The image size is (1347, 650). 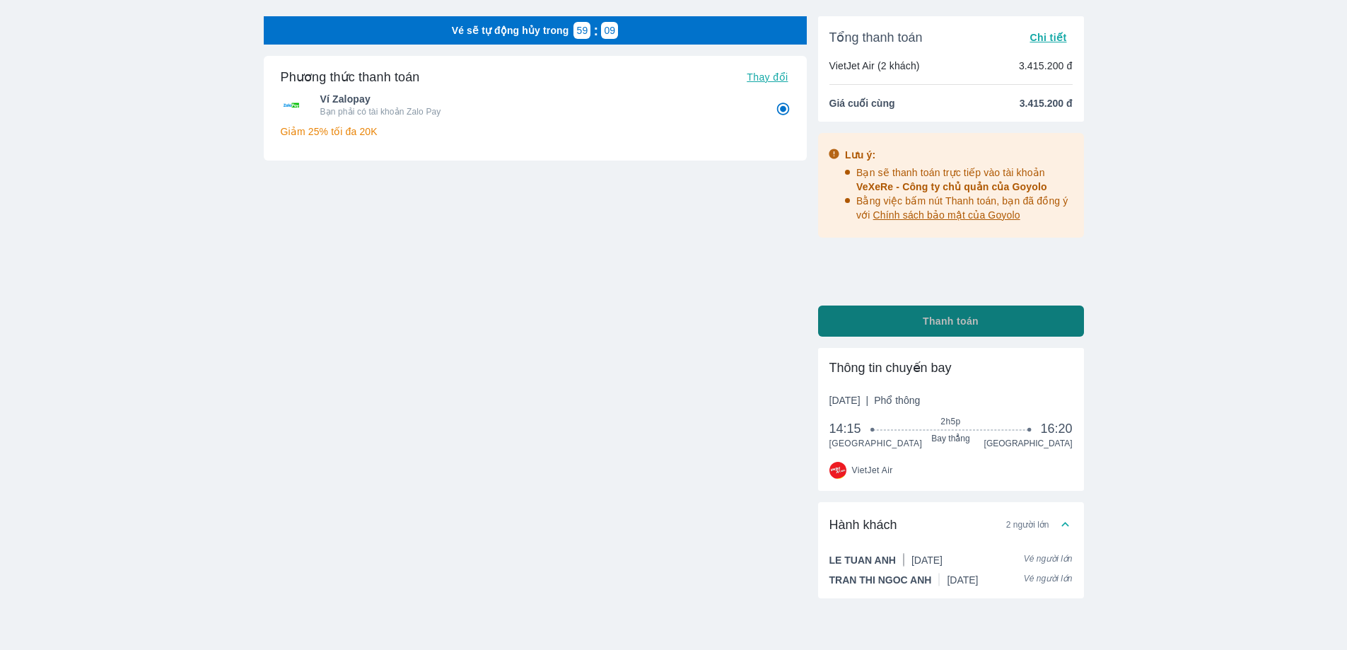 I want to click on p: VietJet Air (2 khách), so click(x=875, y=66).